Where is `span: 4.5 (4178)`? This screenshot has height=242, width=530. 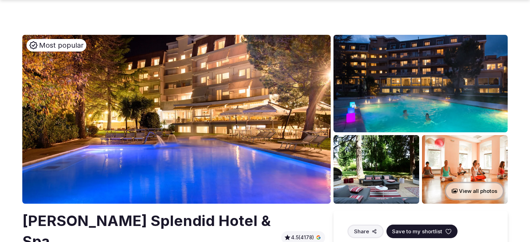 span: 4.5 (4178) is located at coordinates (303, 238).